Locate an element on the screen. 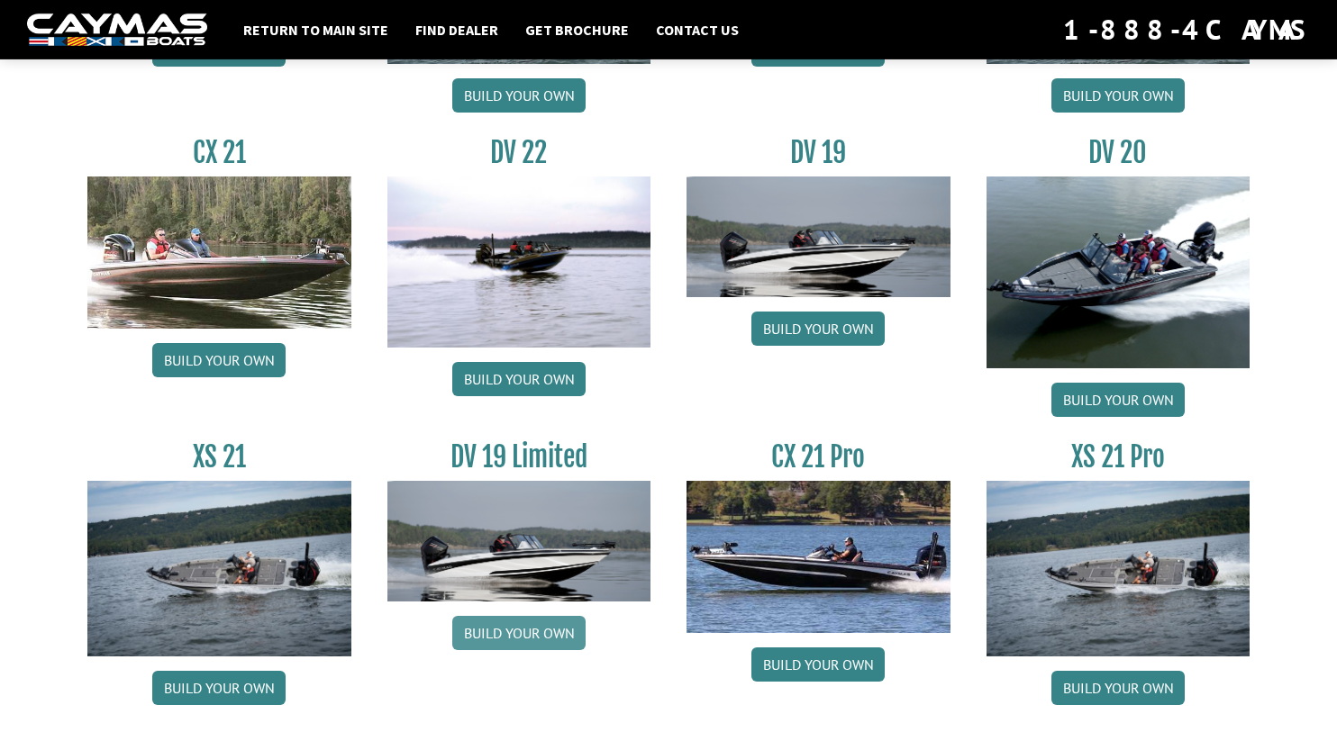 Image resolution: width=1337 pixels, height=741 pixels. h3: XS 21 is located at coordinates (219, 457).